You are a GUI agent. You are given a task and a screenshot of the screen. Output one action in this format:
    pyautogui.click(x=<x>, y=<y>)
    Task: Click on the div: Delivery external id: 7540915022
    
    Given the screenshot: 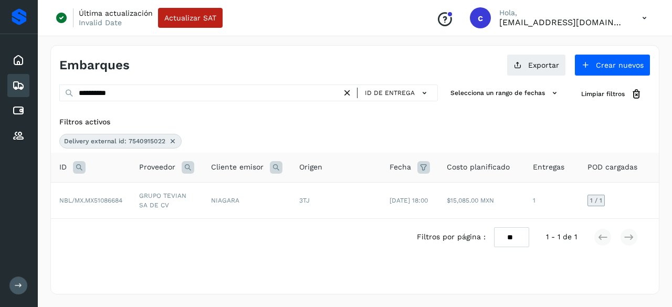 What is the action you would take?
    pyautogui.click(x=120, y=141)
    